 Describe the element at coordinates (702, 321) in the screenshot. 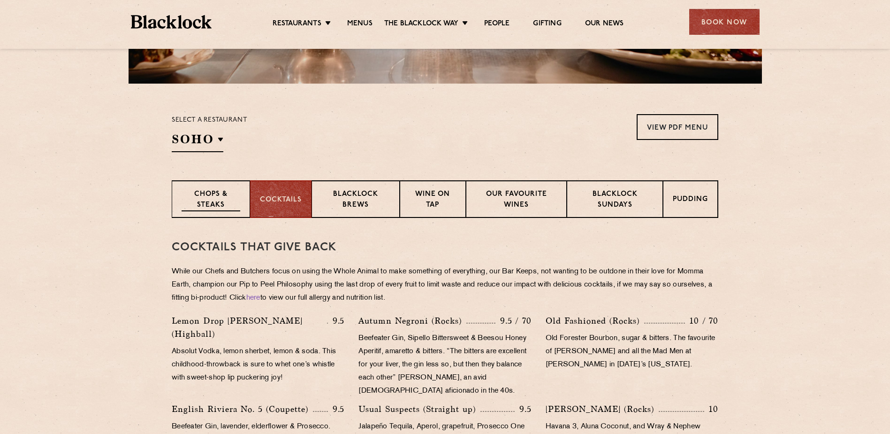

I see `p: 10 / 70` at that location.